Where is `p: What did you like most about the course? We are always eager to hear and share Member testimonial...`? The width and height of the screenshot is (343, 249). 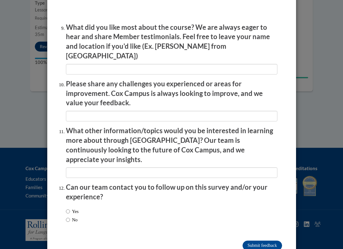 p: What did you like most about the course? We are always eager to hear and share Member testimonial... is located at coordinates (172, 42).